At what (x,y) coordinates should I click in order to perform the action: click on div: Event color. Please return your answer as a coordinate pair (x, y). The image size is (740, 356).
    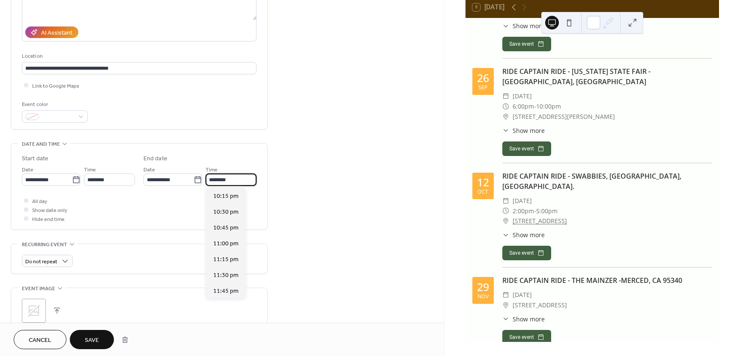
    Looking at the image, I should click on (54, 104).